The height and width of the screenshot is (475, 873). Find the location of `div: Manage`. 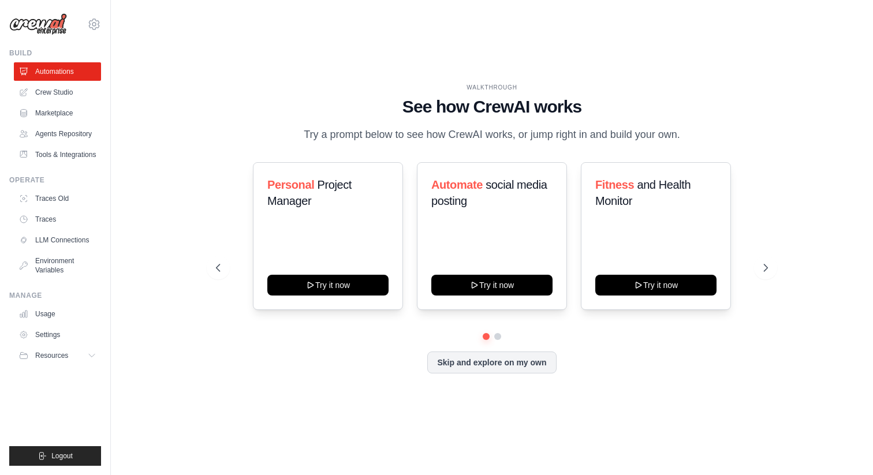

div: Manage is located at coordinates (55, 296).